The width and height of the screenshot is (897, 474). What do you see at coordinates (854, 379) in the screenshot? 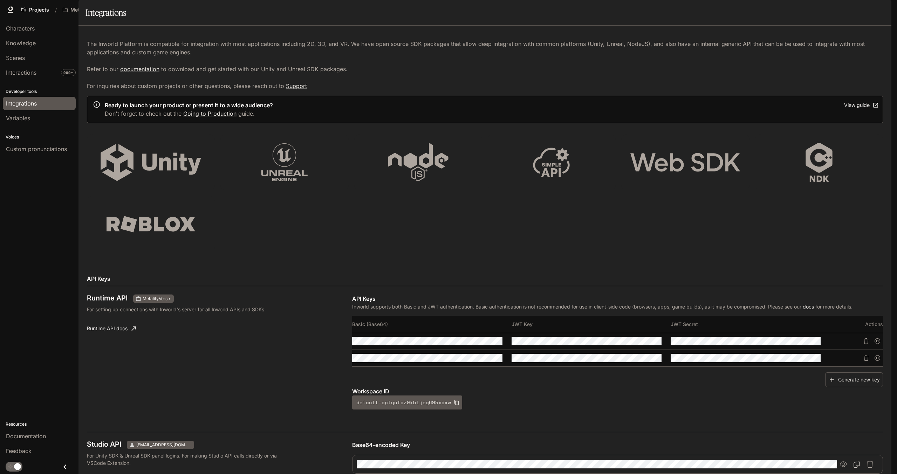
I see `button: Generate new key` at bounding box center [854, 379].